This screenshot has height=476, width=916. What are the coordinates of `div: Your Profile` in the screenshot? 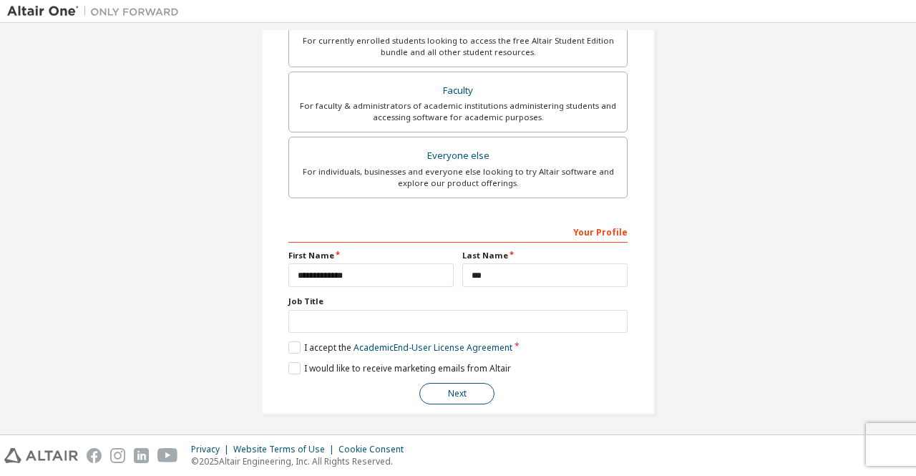 It's located at (458, 231).